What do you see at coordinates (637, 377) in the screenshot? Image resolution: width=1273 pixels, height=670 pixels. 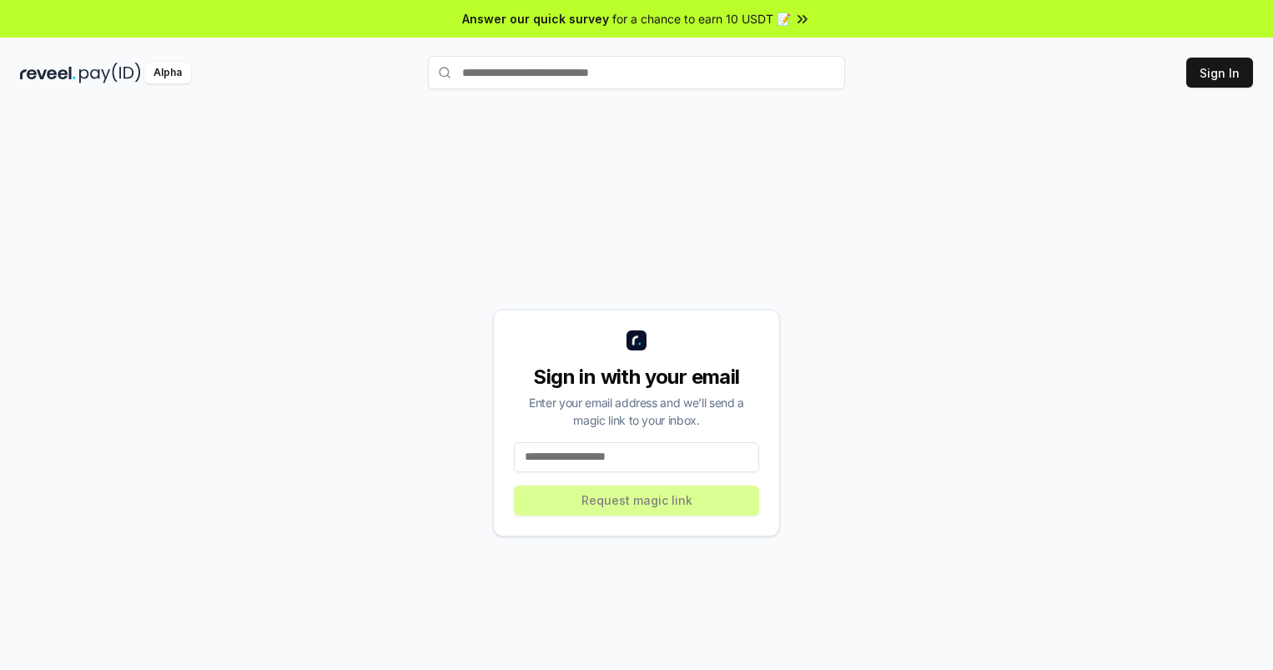 I see `div: Sign in with your email` at bounding box center [637, 377].